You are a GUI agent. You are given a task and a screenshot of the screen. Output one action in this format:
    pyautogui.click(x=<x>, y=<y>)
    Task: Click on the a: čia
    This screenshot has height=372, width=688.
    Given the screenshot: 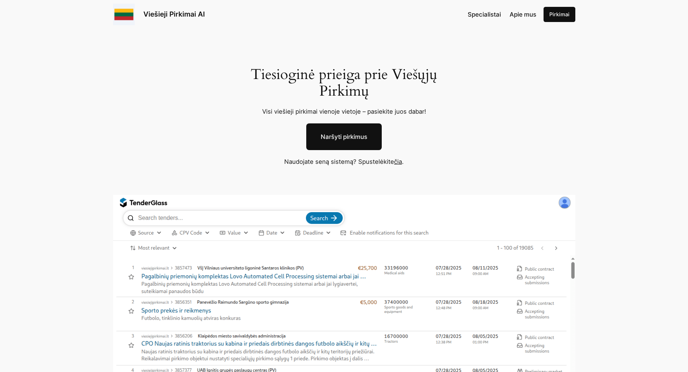 What is the action you would take?
    pyautogui.click(x=398, y=162)
    